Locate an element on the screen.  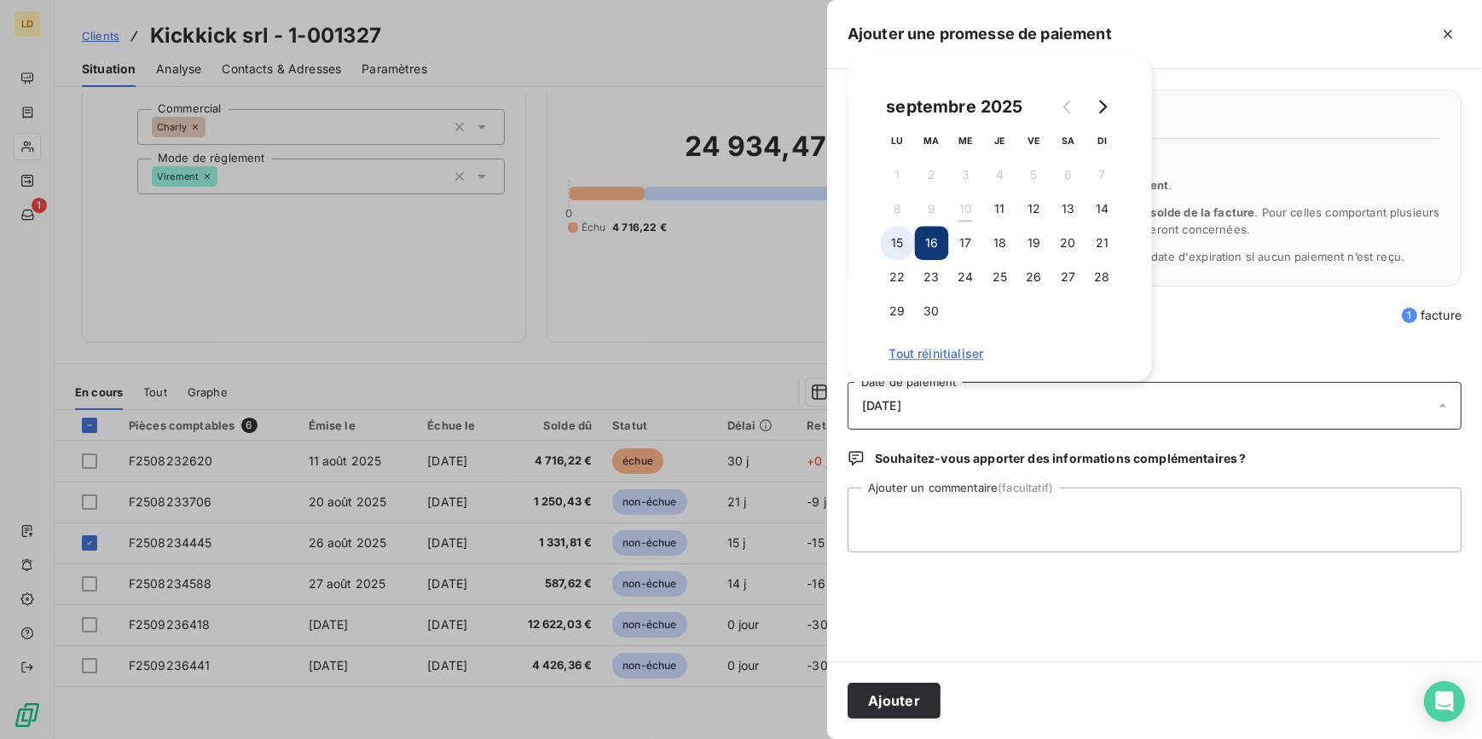
button: 30 is located at coordinates (932, 311).